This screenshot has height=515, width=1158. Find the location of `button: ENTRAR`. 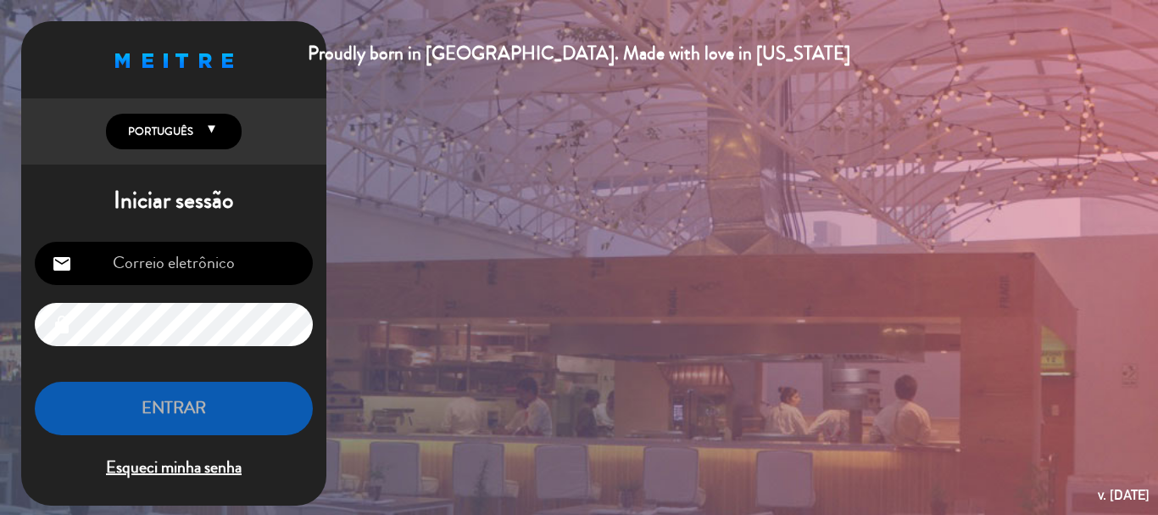

button: ENTRAR is located at coordinates (174, 408).